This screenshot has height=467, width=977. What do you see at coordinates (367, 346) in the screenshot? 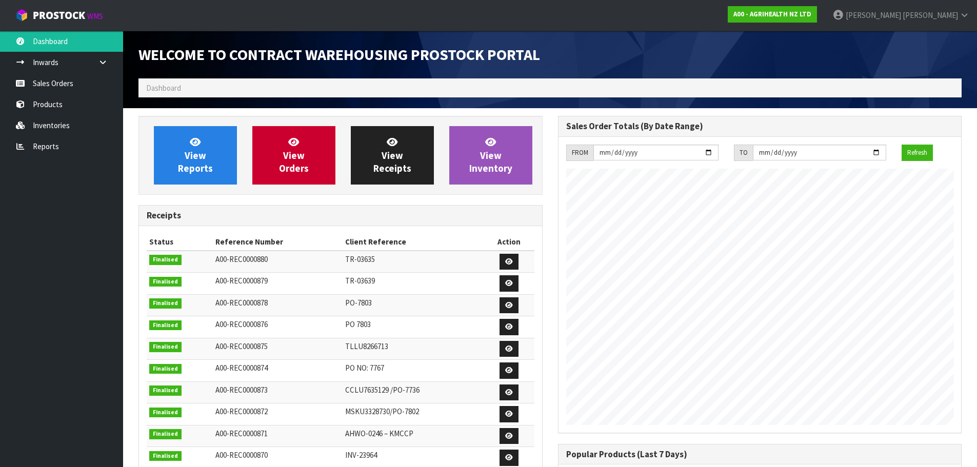
I see `span: TLLU8266713` at bounding box center [367, 346].